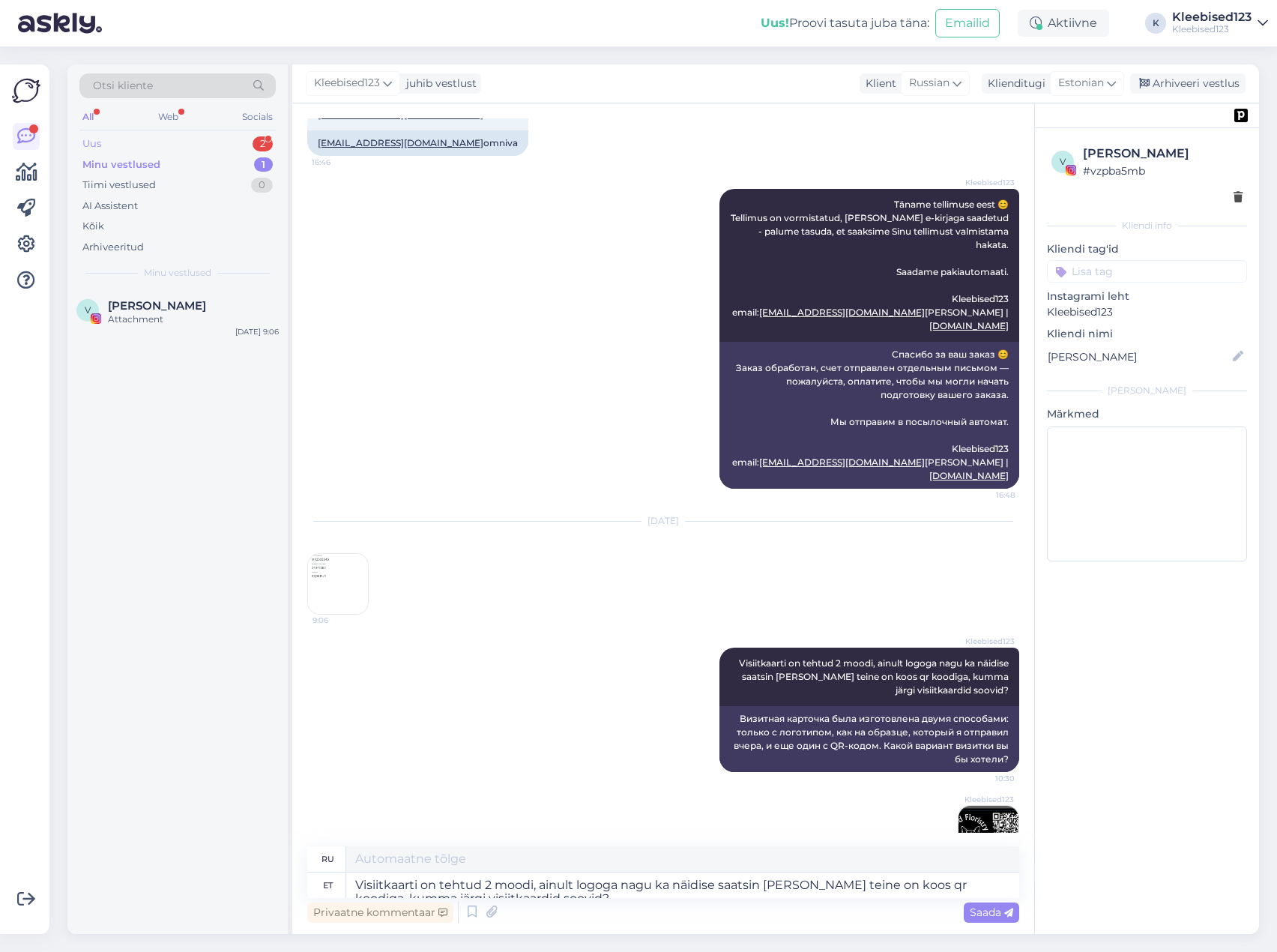  What do you see at coordinates (91, 144) in the screenshot?
I see `div: Uus` at bounding box center [91, 144].